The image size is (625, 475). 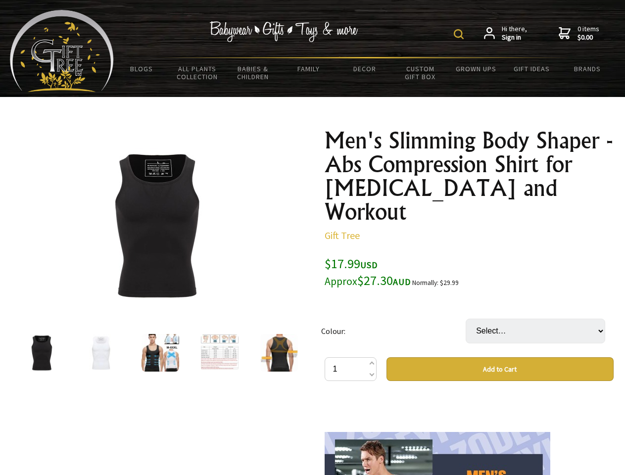 I want to click on td: Colour:, so click(x=393, y=331).